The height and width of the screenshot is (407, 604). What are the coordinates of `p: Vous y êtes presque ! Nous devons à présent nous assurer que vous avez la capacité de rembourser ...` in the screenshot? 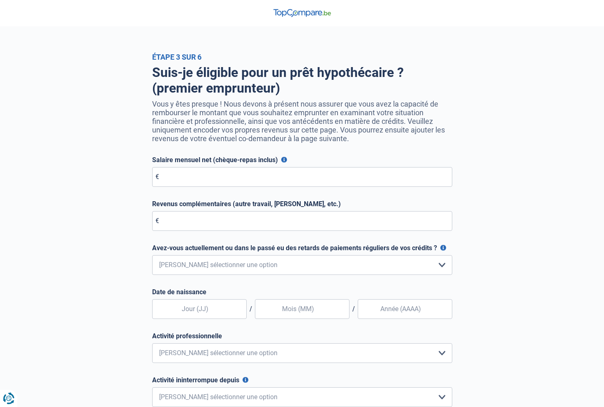 It's located at (302, 121).